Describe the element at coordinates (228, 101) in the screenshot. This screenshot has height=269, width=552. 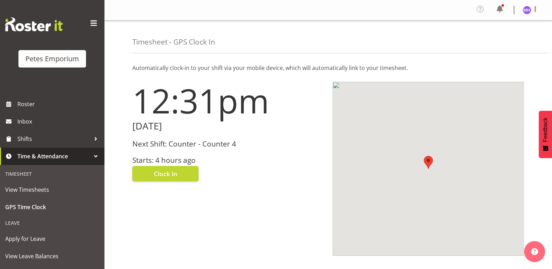
I see `h1: 12:31pm` at that location.